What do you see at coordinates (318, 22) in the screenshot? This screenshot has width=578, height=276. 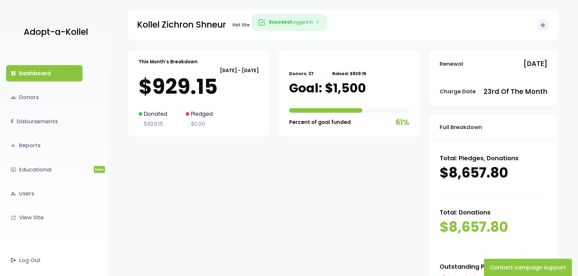 I see `button: Close` at bounding box center [318, 22].